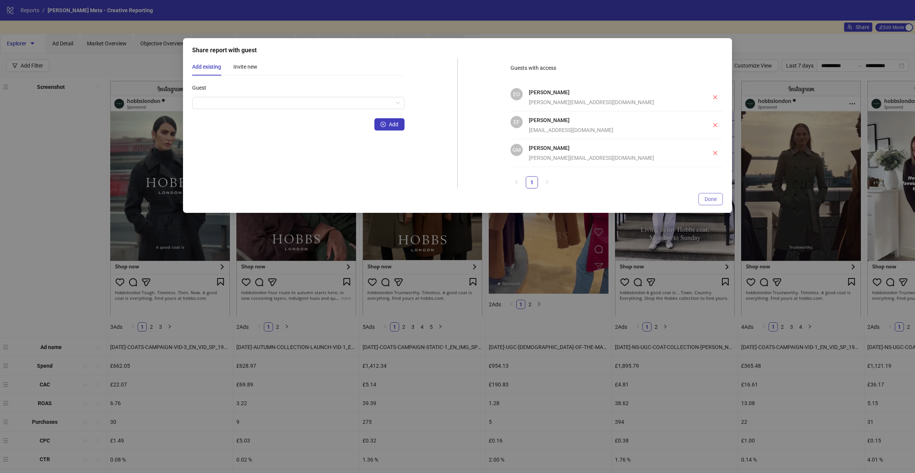 The width and height of the screenshot is (915, 473). I want to click on button: left, so click(517, 182).